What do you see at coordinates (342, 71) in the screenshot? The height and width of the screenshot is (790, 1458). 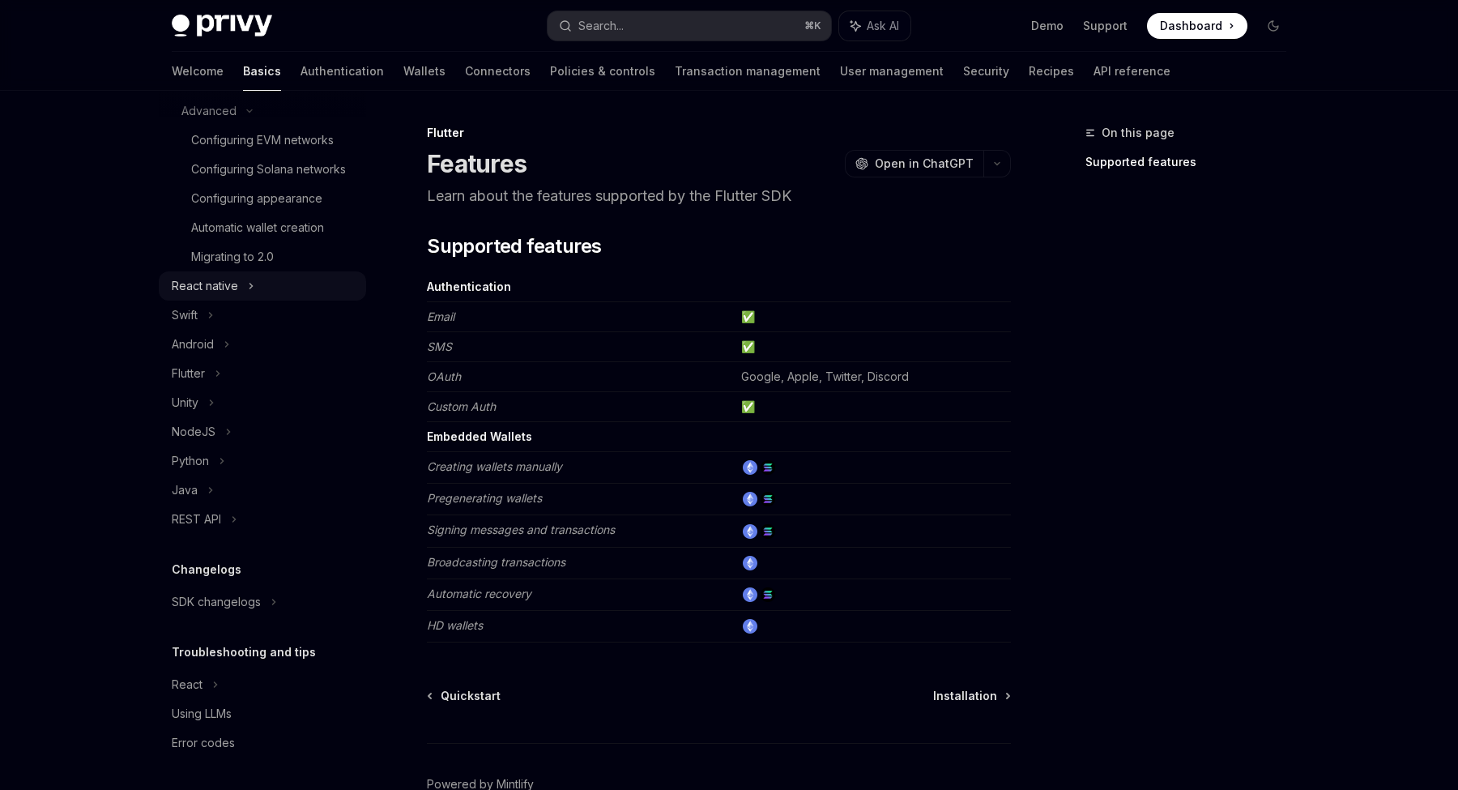 I see `a: Authentication` at bounding box center [342, 71].